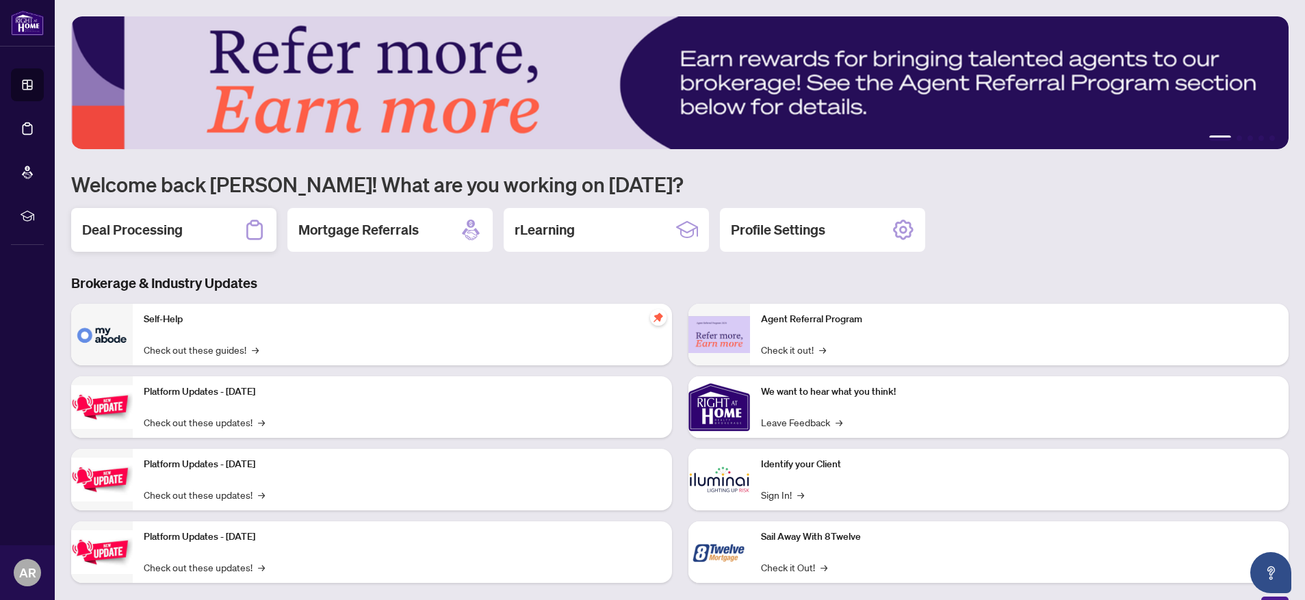 This screenshot has width=1305, height=600. Describe the element at coordinates (102, 552) in the screenshot. I see `img: Platform Updates - June 23, 2025` at that location.